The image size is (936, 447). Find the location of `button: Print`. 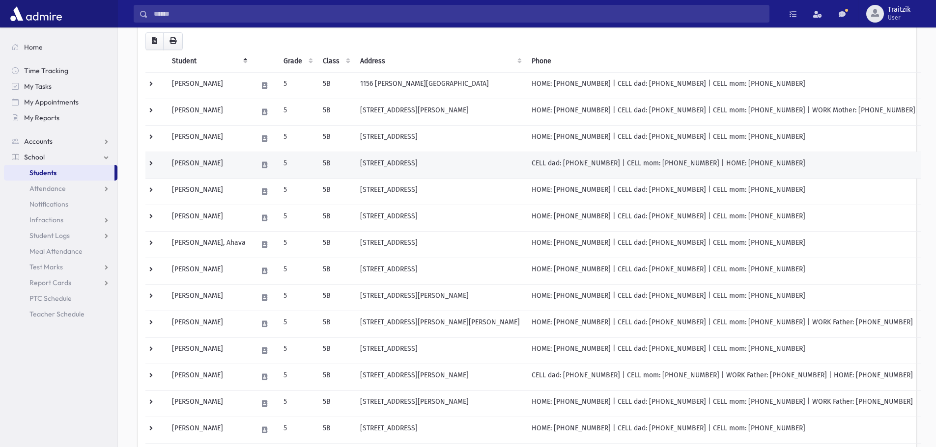

button: Print is located at coordinates (173, 41).